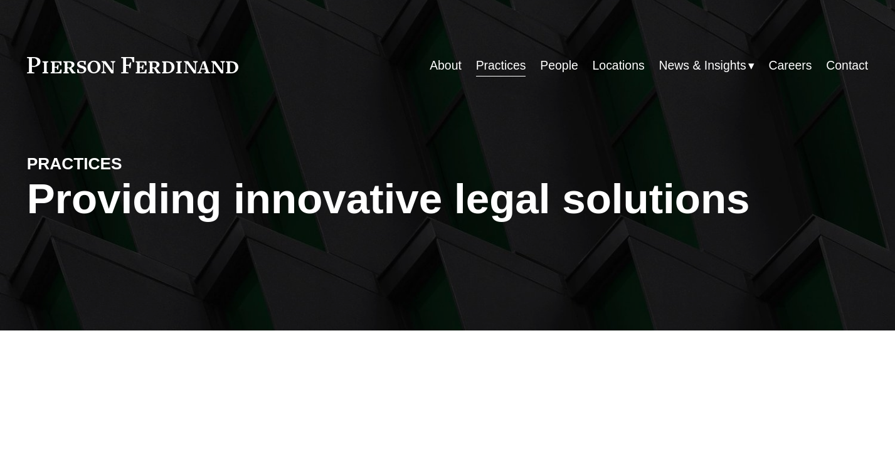  I want to click on a: folder dropdown, so click(706, 65).